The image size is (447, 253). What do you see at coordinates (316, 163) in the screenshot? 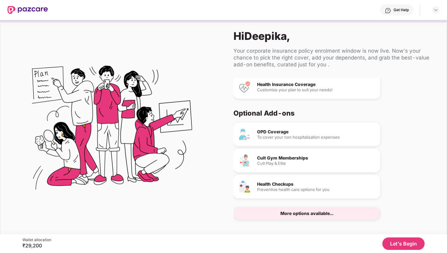
I see `div: Cult Play & Elite` at bounding box center [316, 163].